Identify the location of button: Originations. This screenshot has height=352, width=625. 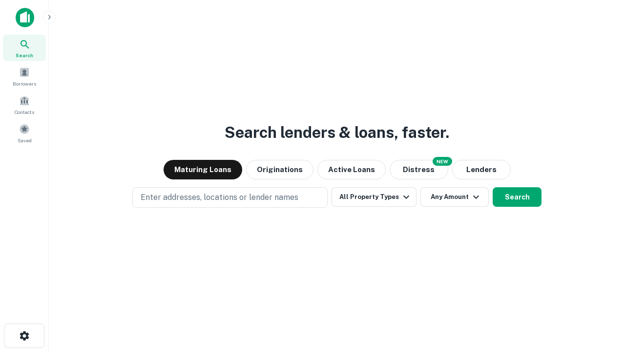
(280, 170).